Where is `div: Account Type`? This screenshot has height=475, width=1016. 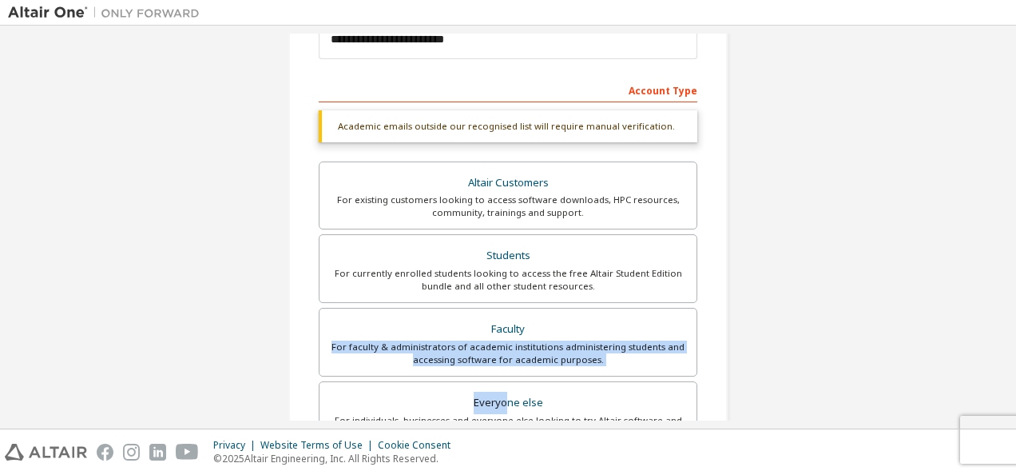 div: Account Type is located at coordinates (508, 89).